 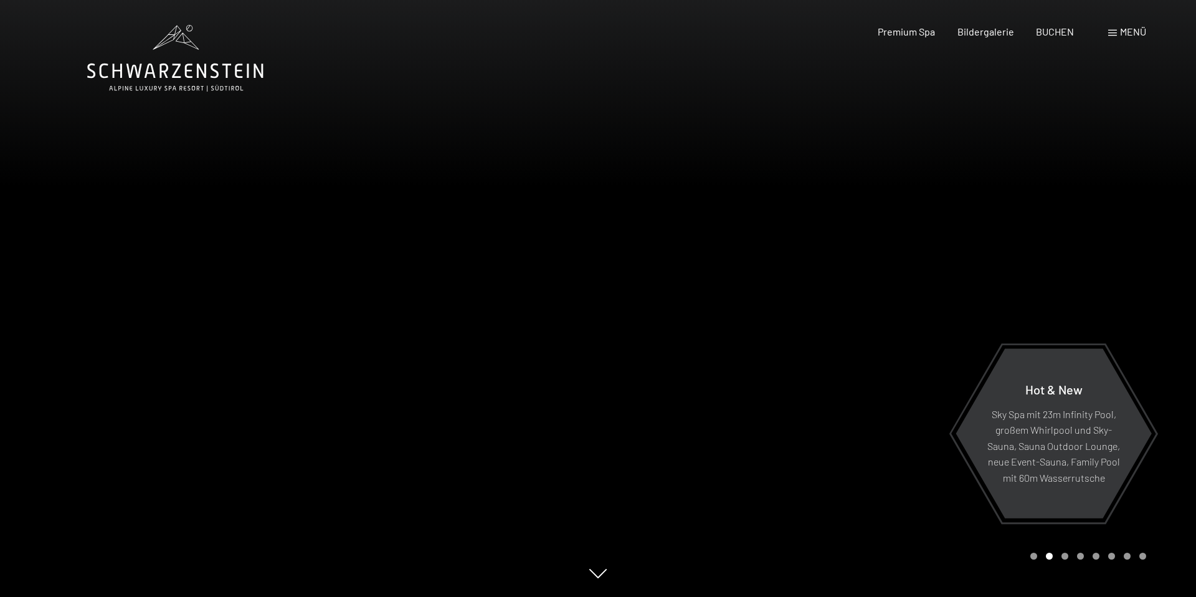 What do you see at coordinates (1096, 556) in the screenshot?
I see `div: Carousel Page 5` at bounding box center [1096, 556].